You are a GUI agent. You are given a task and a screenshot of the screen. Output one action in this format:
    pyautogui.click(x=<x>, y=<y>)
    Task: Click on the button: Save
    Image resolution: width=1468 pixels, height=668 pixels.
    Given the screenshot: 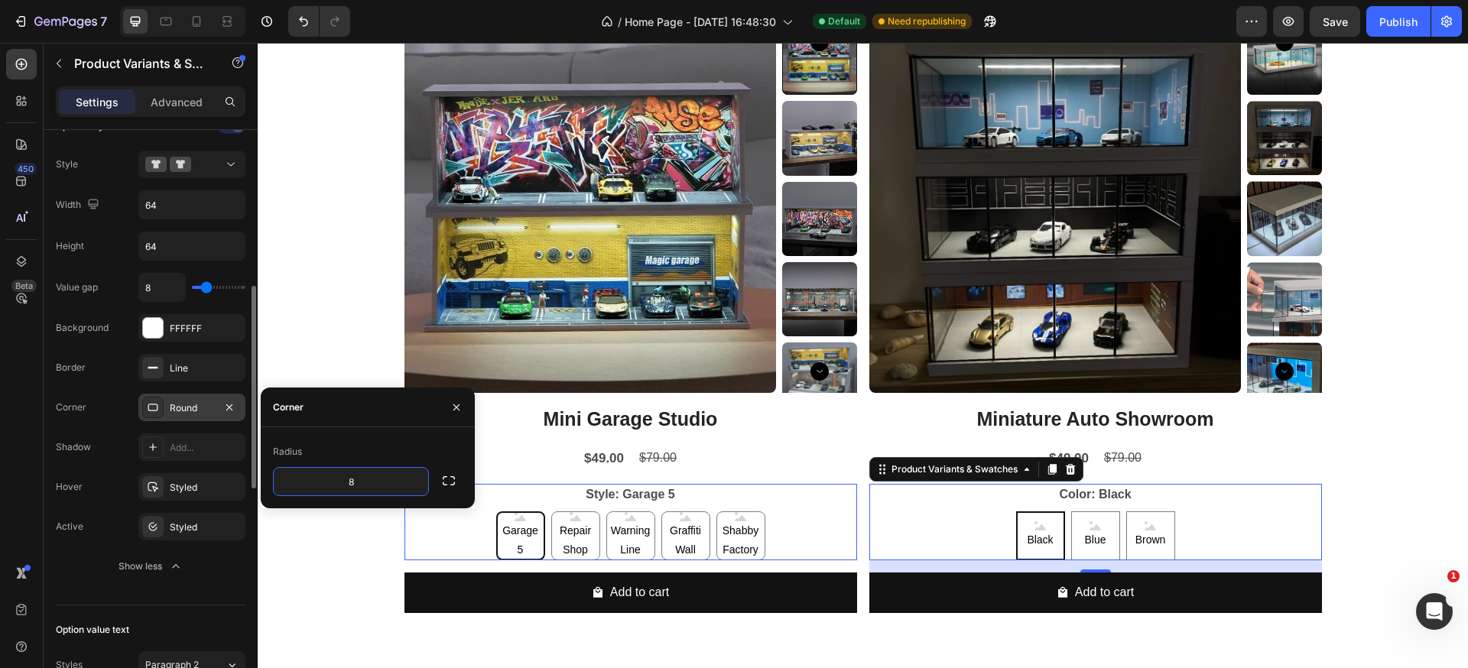 What is the action you would take?
    pyautogui.click(x=1335, y=21)
    